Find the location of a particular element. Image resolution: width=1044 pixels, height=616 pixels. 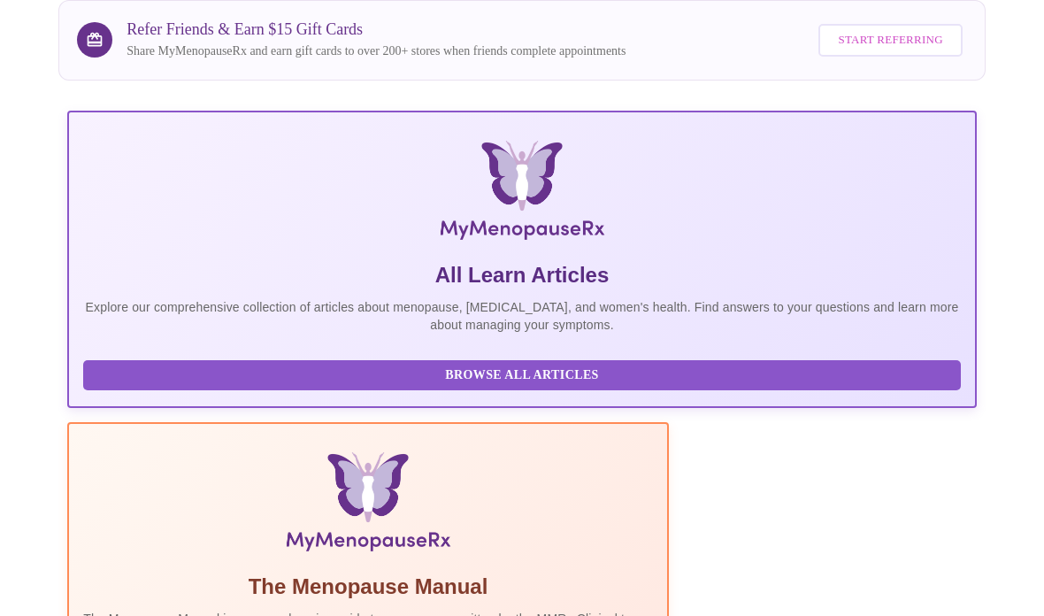

img: MyMenopauseRx Logo is located at coordinates (522, 194).